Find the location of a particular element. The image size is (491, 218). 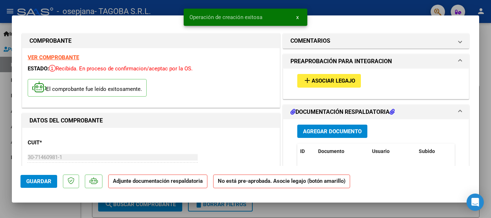

datatable-header-cell: Subido is located at coordinates (434, 151).